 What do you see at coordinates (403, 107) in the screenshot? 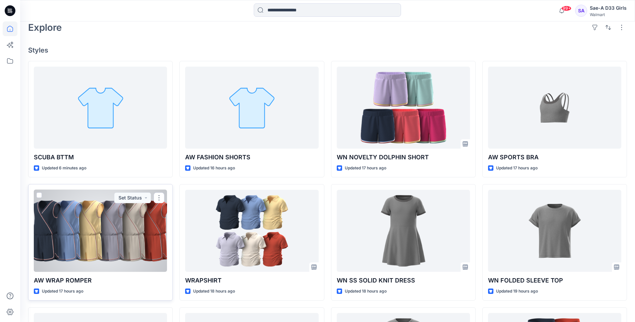
I see `a: WN NOVELTY DOLPHIN SHORT` at bounding box center [403, 107].